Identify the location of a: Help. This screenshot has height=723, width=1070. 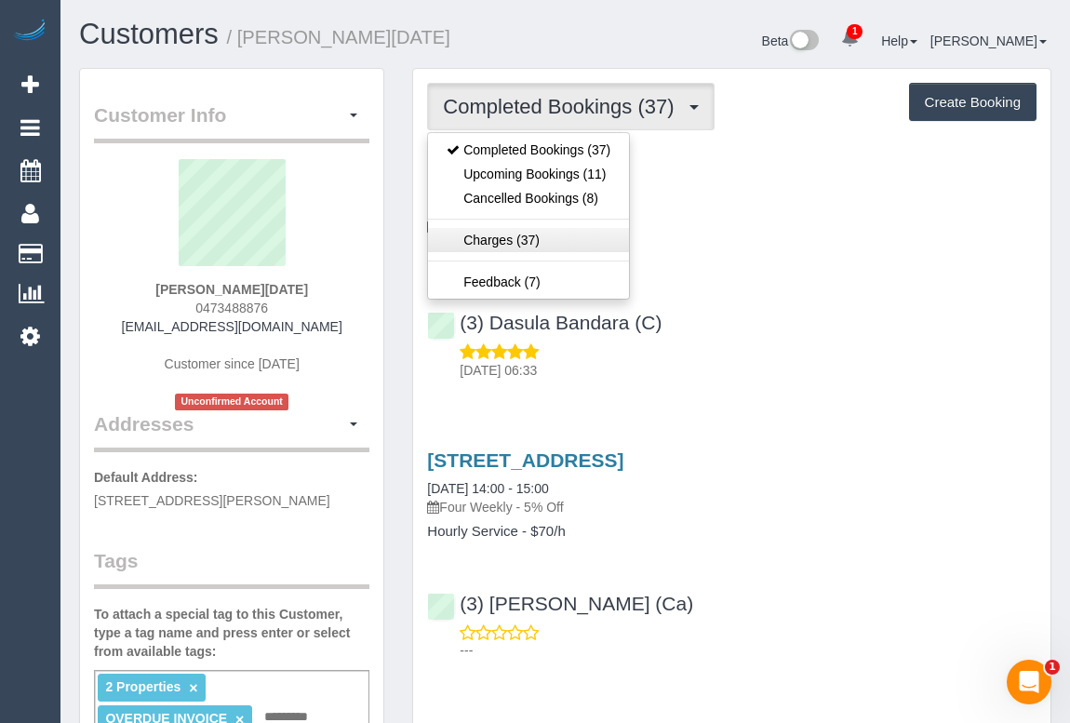
(899, 41).